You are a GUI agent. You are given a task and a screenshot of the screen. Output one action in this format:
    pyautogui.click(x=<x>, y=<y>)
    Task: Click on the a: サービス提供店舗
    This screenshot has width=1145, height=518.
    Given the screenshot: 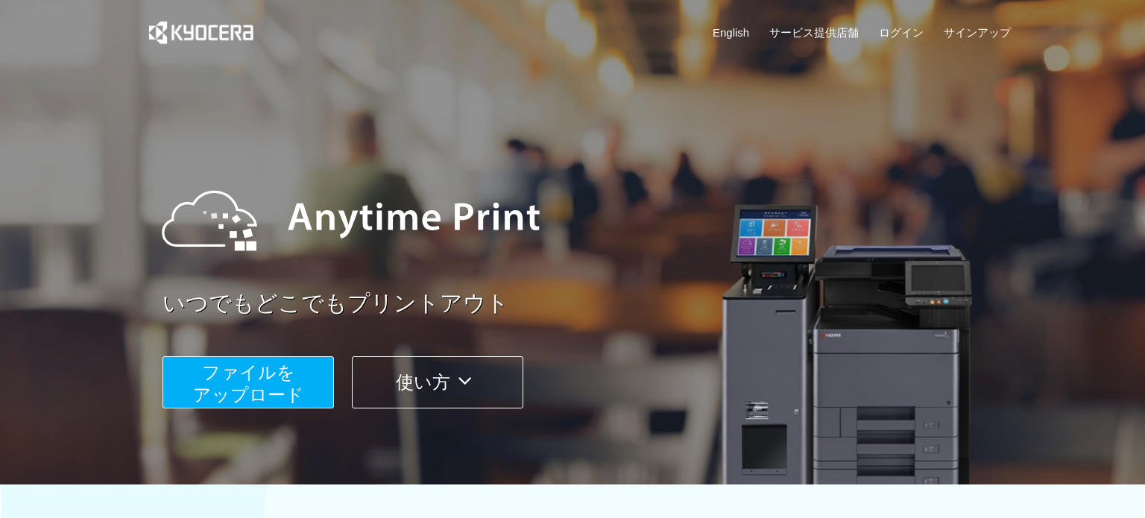 What is the action you would take?
    pyautogui.click(x=814, y=32)
    